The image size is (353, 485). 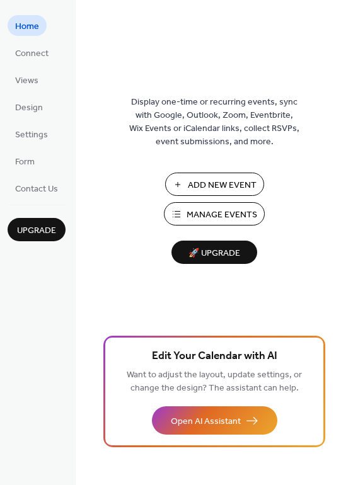 What do you see at coordinates (32, 54) in the screenshot?
I see `span: Connect` at bounding box center [32, 54].